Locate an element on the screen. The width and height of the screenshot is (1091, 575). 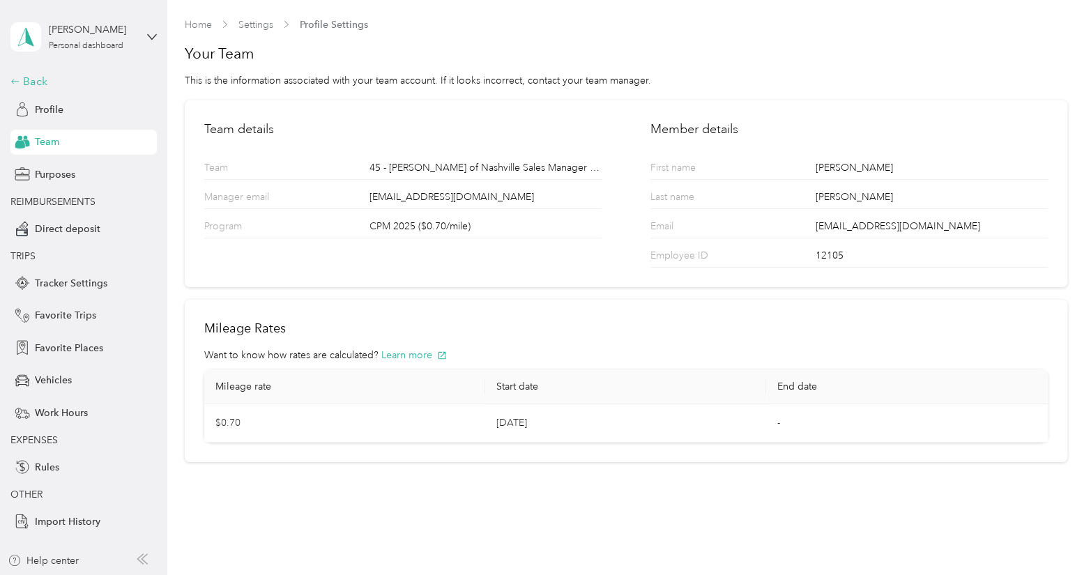
div: Want to know how rates are calculated? is located at coordinates (626, 355).